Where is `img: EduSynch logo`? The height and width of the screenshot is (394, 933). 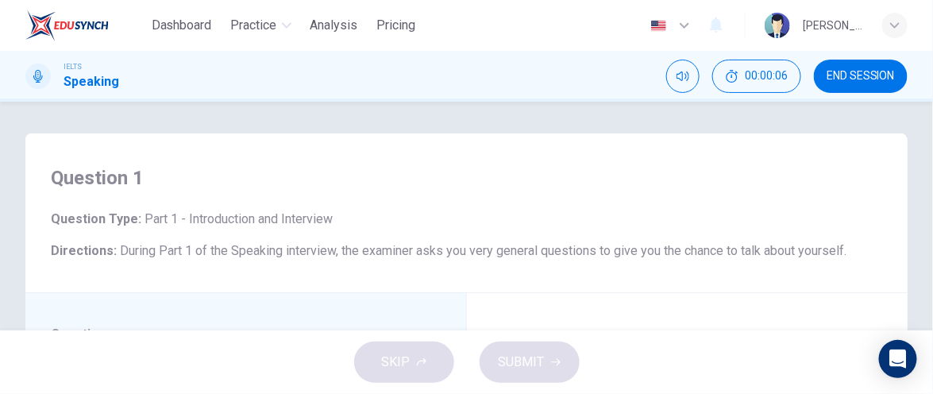
img: EduSynch logo is located at coordinates (67, 25).